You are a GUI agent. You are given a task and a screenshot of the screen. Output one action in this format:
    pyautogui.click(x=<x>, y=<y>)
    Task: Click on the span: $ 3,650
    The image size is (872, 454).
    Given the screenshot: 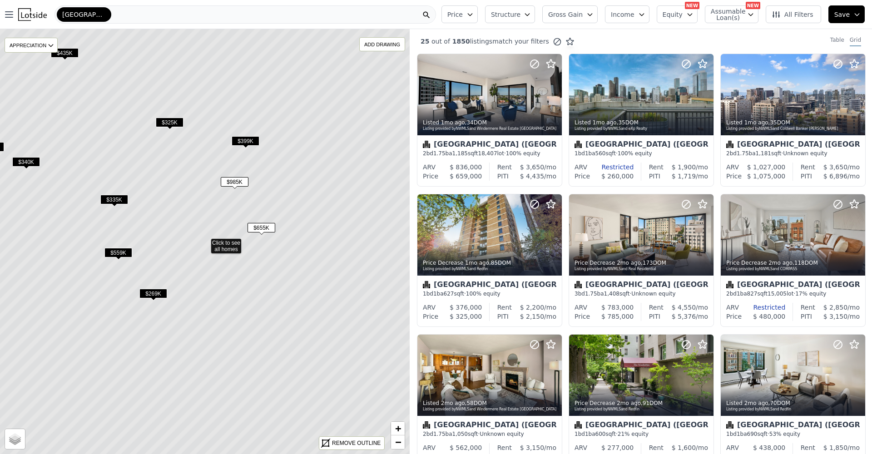 What is the action you would take?
    pyautogui.click(x=835, y=167)
    